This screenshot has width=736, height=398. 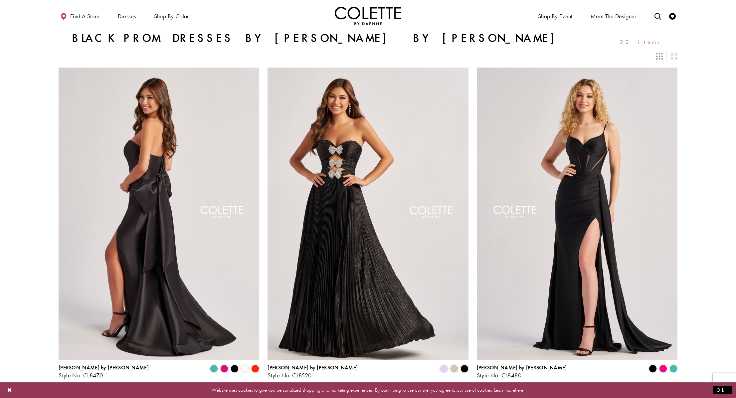 I want to click on span: Style No. CL8480, so click(x=499, y=375).